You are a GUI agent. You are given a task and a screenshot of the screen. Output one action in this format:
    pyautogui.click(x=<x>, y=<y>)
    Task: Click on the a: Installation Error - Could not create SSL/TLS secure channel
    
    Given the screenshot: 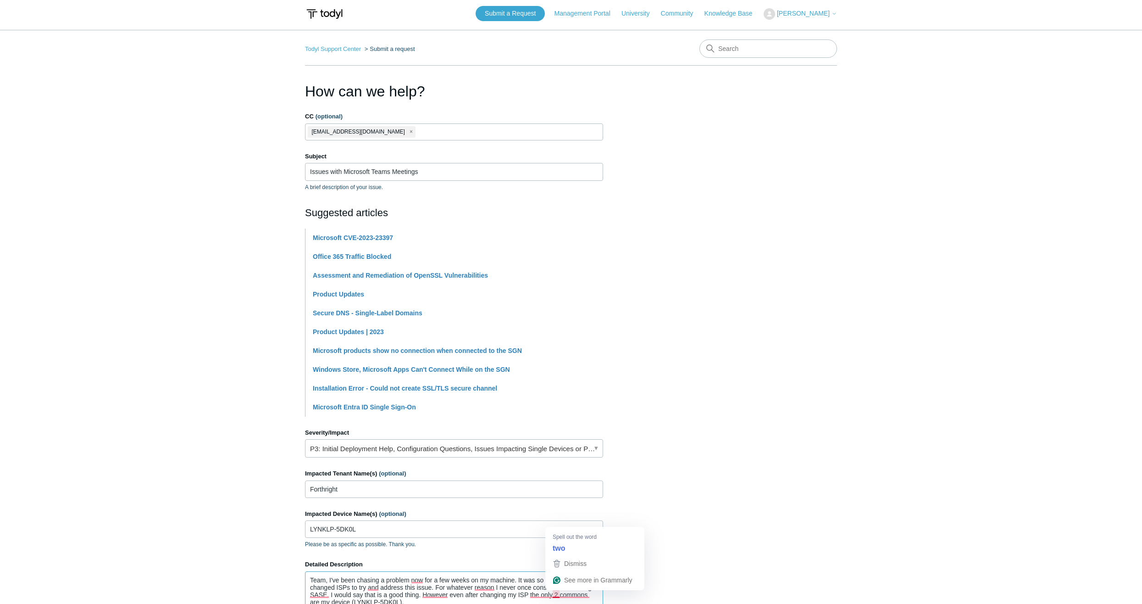 What is the action you would take?
    pyautogui.click(x=405, y=388)
    